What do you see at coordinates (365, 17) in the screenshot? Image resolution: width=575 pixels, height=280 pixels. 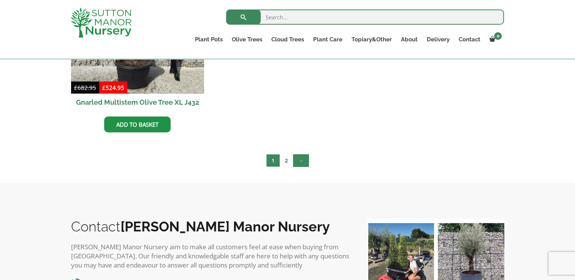 I see `input: Search...` at bounding box center [365, 17].